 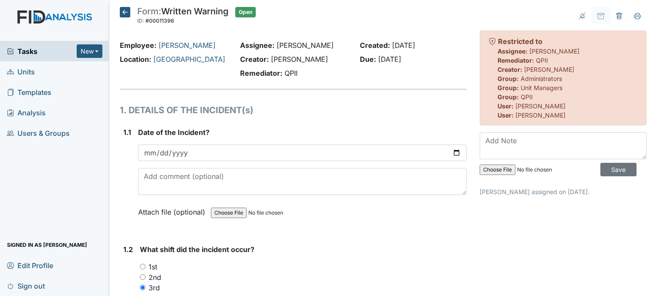 I want to click on span: Analysis, so click(x=26, y=112).